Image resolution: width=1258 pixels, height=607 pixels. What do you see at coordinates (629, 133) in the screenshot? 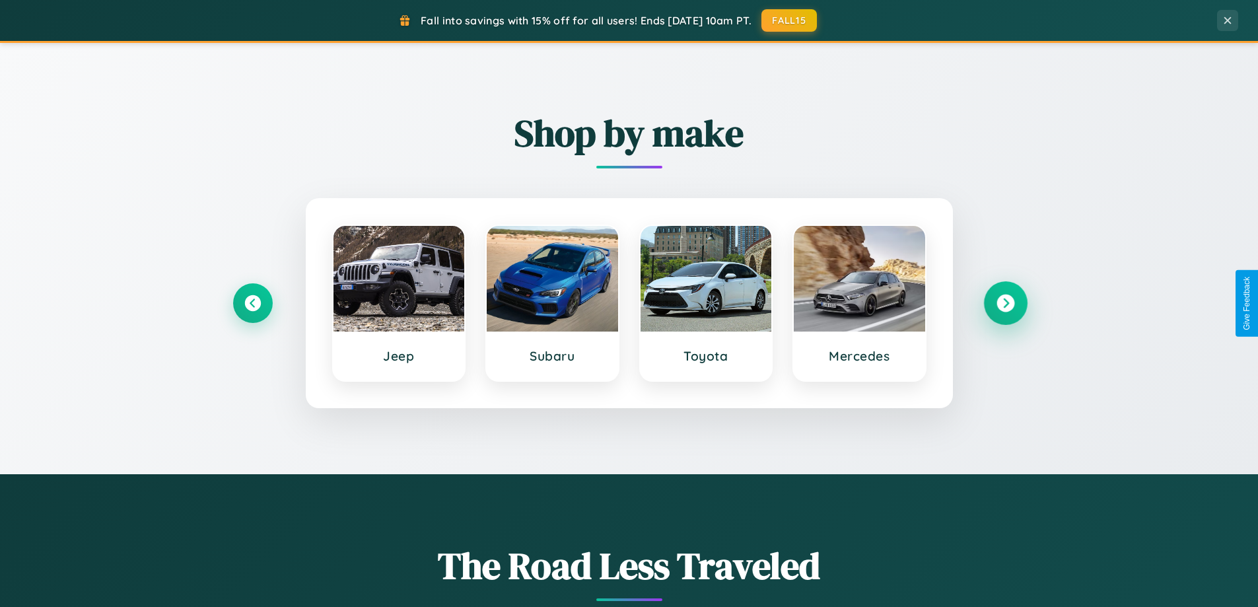
I see `h2: Shop by make` at bounding box center [629, 133].